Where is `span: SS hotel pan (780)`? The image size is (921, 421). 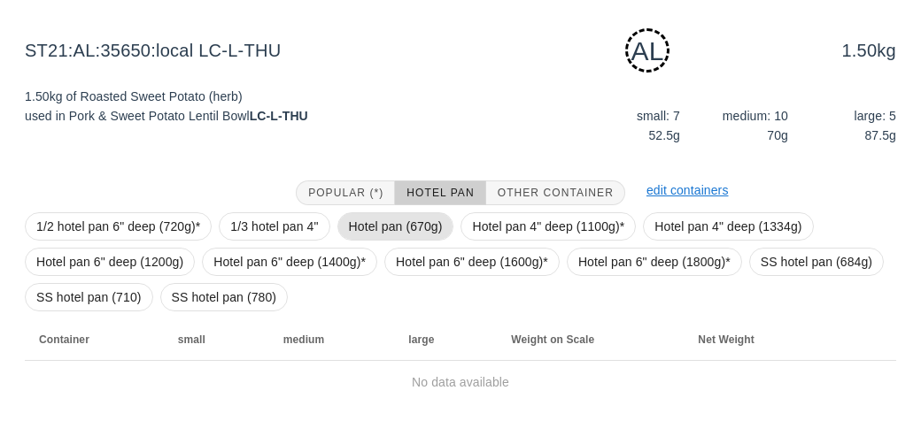
span: SS hotel pan (780) is located at coordinates (224, 297).